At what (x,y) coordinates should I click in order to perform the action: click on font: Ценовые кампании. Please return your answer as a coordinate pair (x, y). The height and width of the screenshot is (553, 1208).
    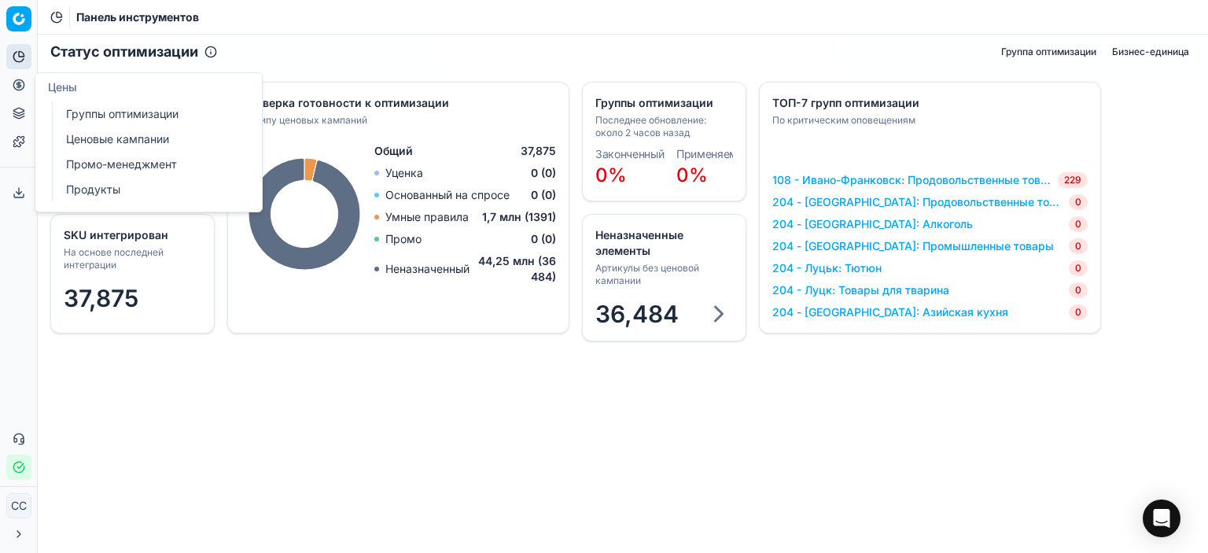
    Looking at the image, I should click on (117, 138).